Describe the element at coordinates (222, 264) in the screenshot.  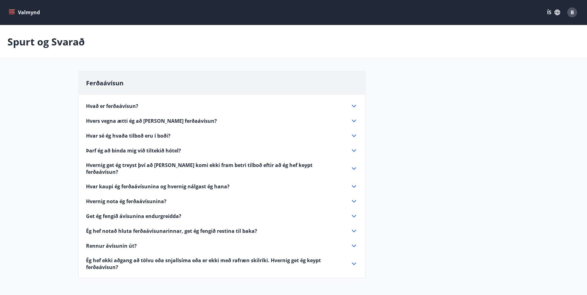
I see `div: Ég hef ekki aðgang að tölvu eða snjallsíma eða er ekki með rafræn skilríki. Hvernig get ég keypt ...` at that location.